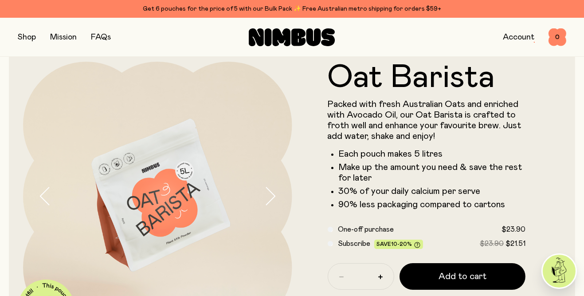  I want to click on button: 0, so click(558, 37).